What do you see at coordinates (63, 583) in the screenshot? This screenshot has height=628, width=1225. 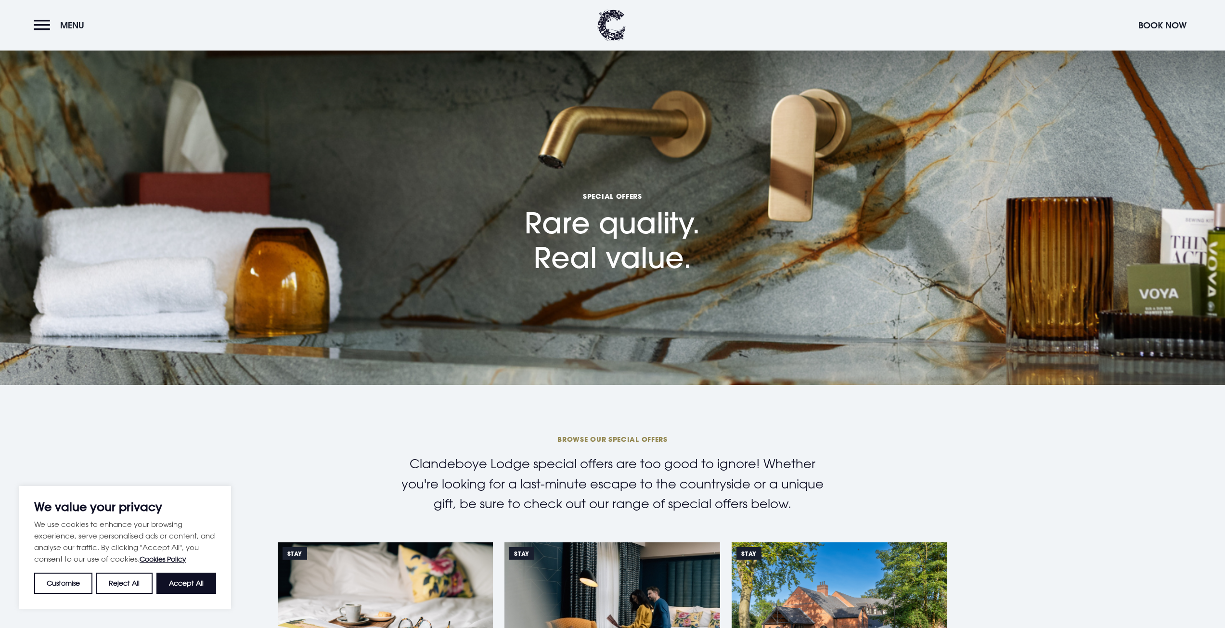 I see `button: Customise` at bounding box center [63, 583].